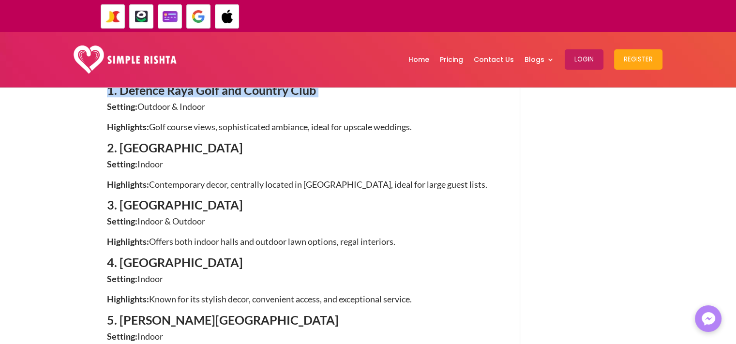  I want to click on img: Messenger, so click(709, 319).